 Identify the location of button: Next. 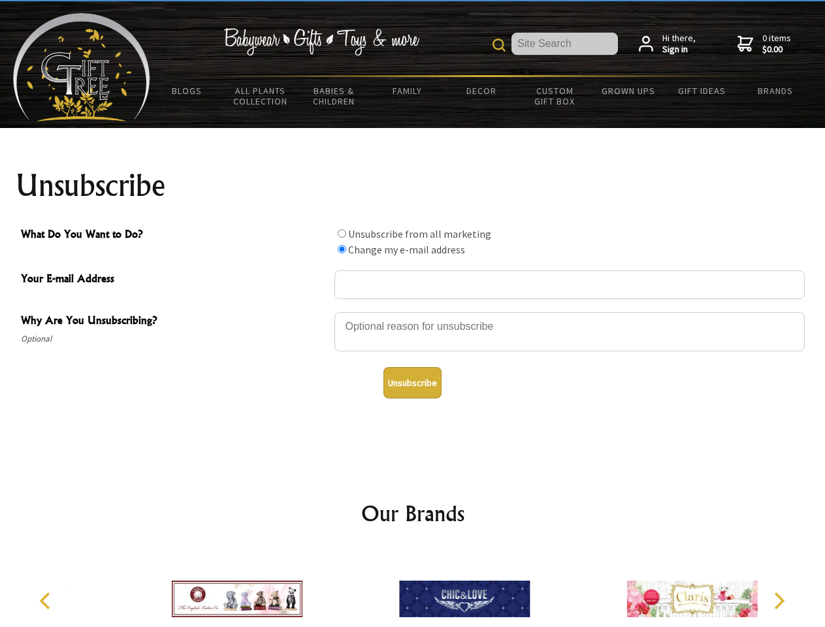
(779, 601).